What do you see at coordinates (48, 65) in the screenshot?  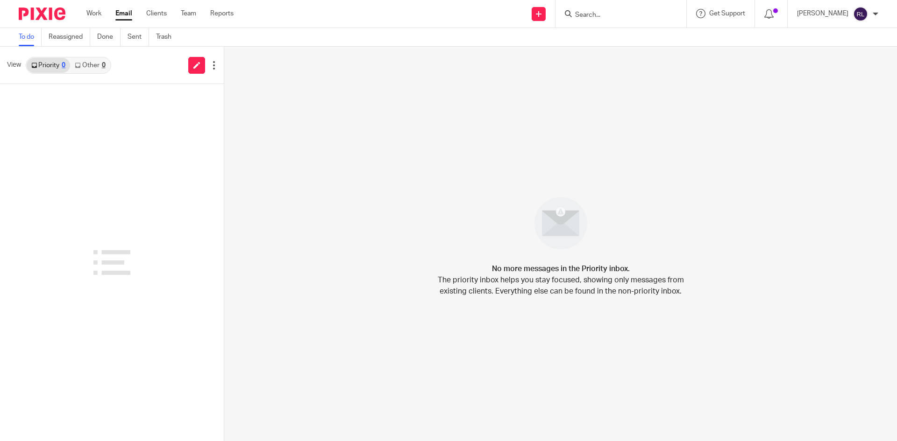 I see `a: Priority0` at bounding box center [48, 65].